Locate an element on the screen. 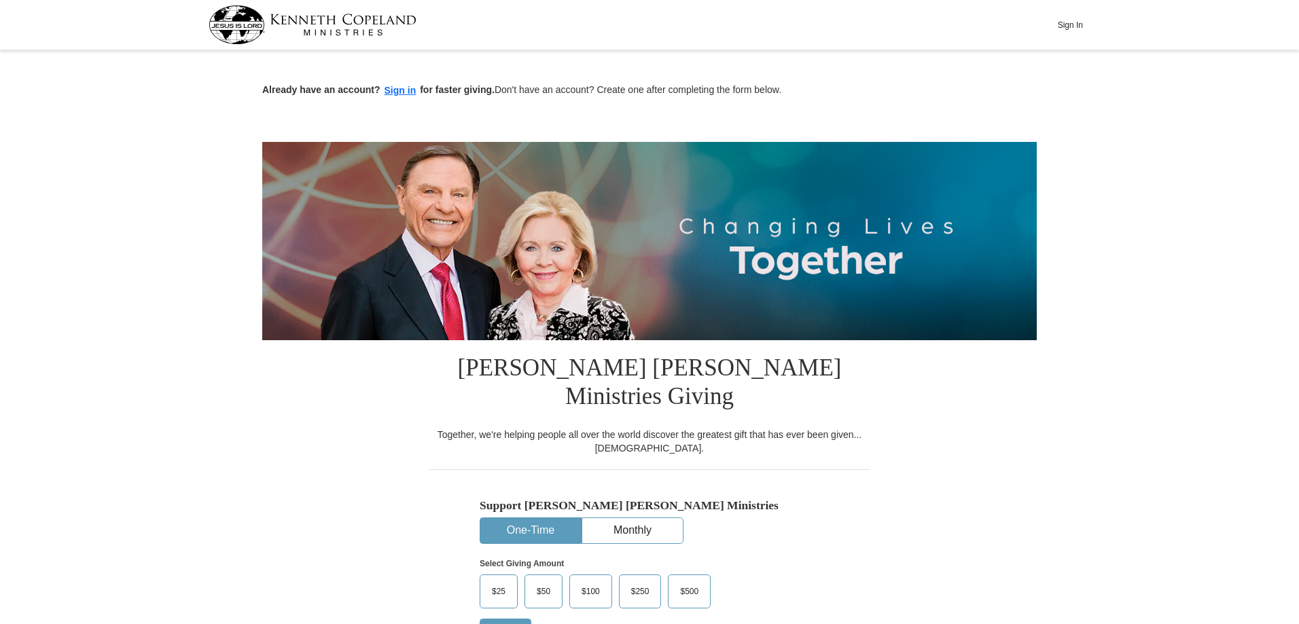 The height and width of the screenshot is (624, 1299). span: $250 is located at coordinates (640, 592).